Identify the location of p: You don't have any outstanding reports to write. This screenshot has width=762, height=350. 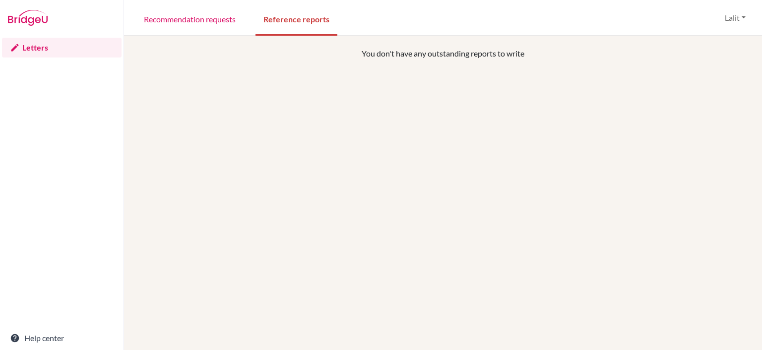
(443, 54).